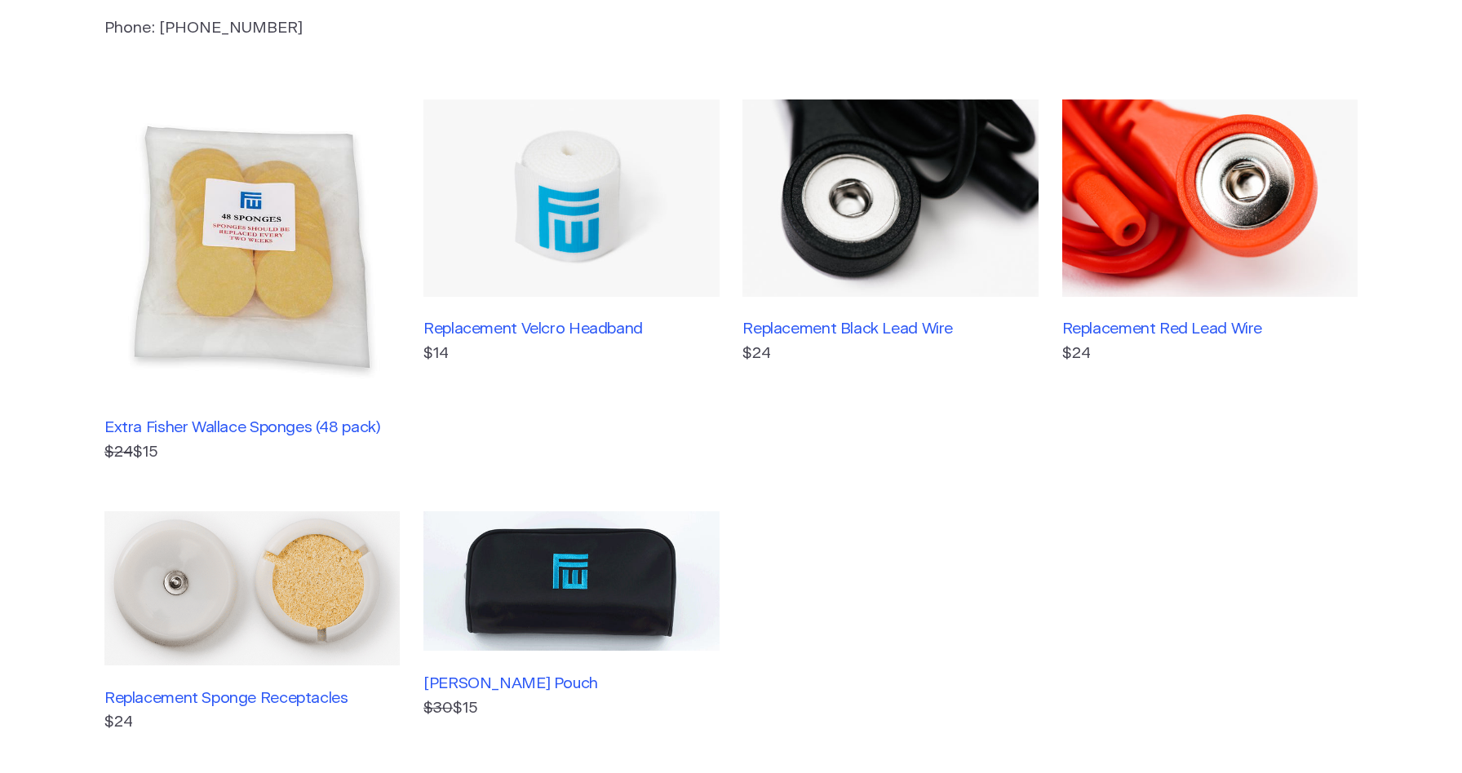 The image size is (1462, 773). Describe the element at coordinates (571, 329) in the screenshot. I see `h3: Replacement Velcro Headband` at that location.